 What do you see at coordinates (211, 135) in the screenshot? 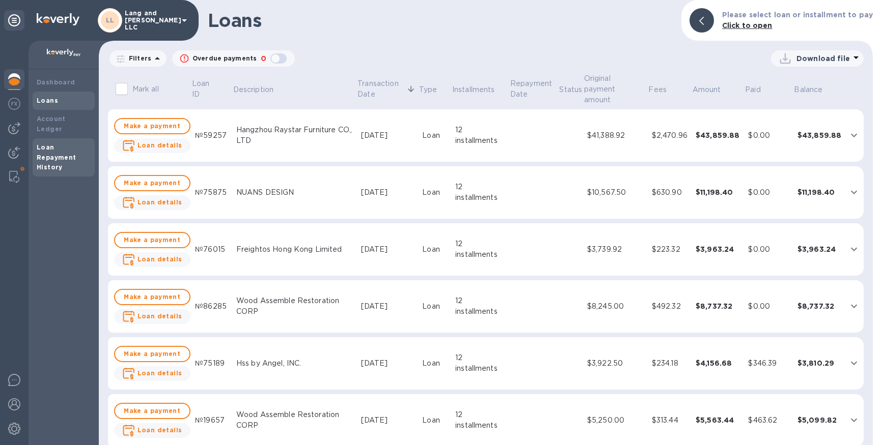
I see `div: №59257` at bounding box center [211, 135].